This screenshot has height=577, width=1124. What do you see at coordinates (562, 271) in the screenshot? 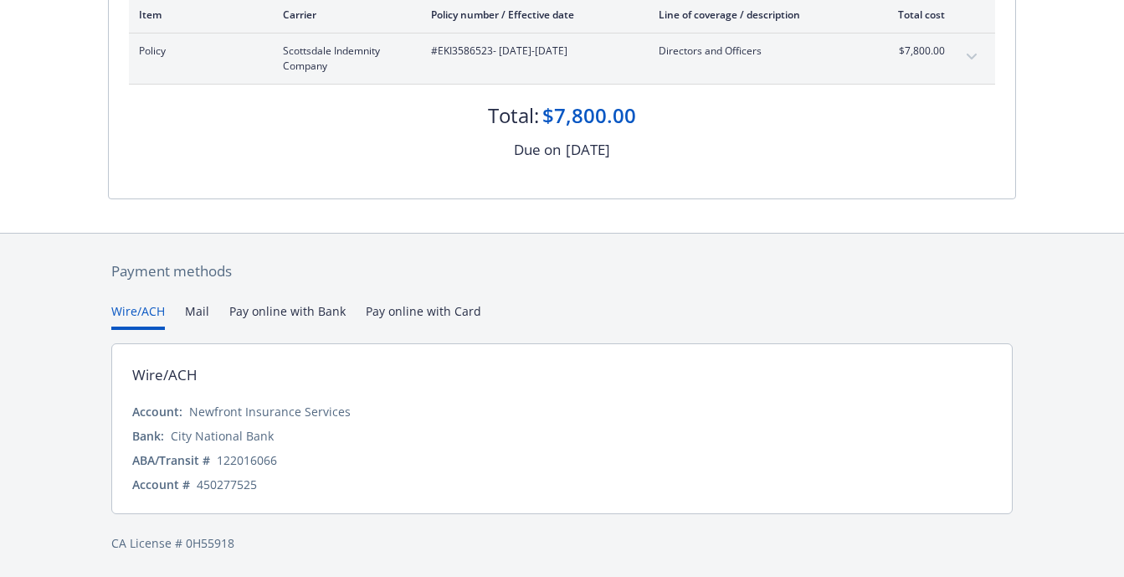
I see `div: Payment methods` at bounding box center [562, 271].